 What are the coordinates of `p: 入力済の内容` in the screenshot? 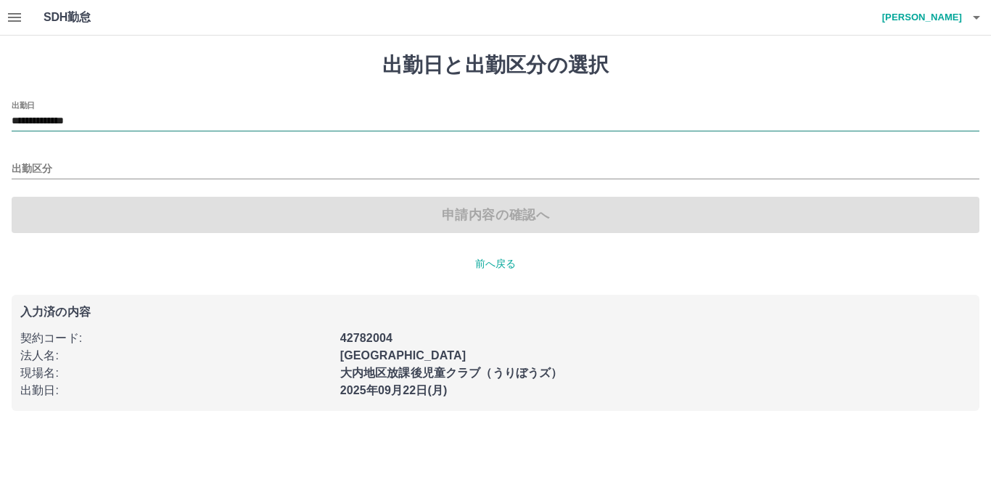 It's located at (496, 312).